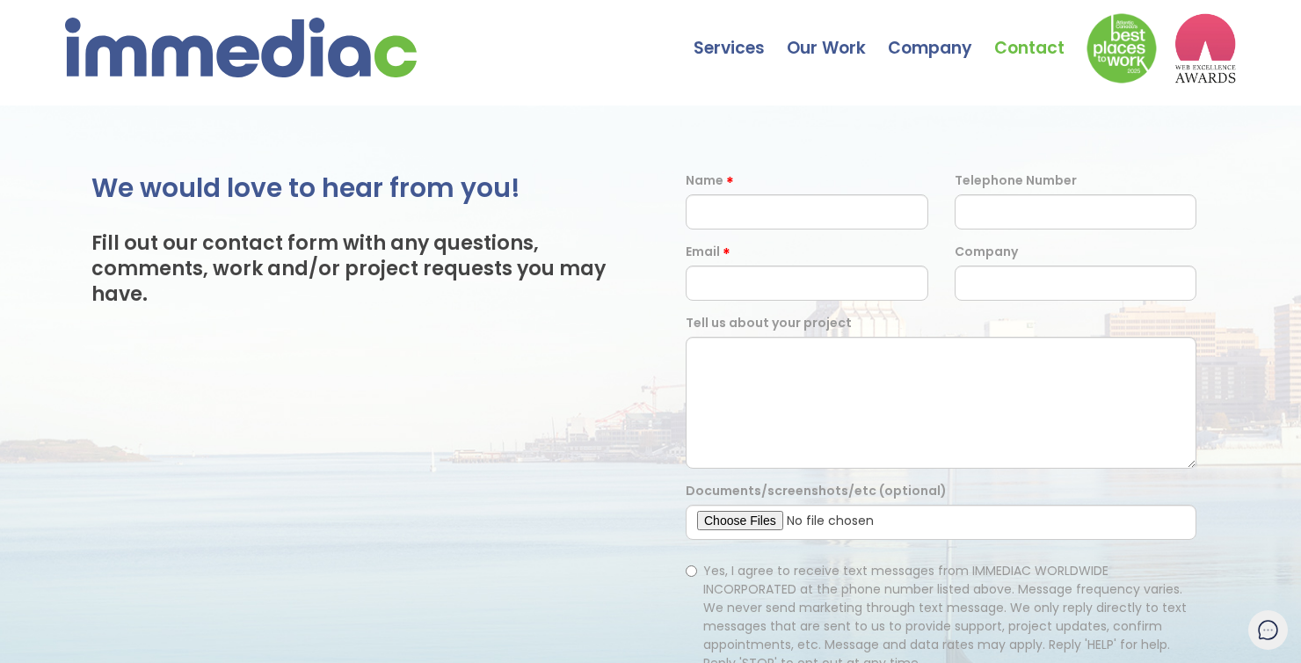 The height and width of the screenshot is (663, 1301). I want to click on a: Company, so click(940, 35).